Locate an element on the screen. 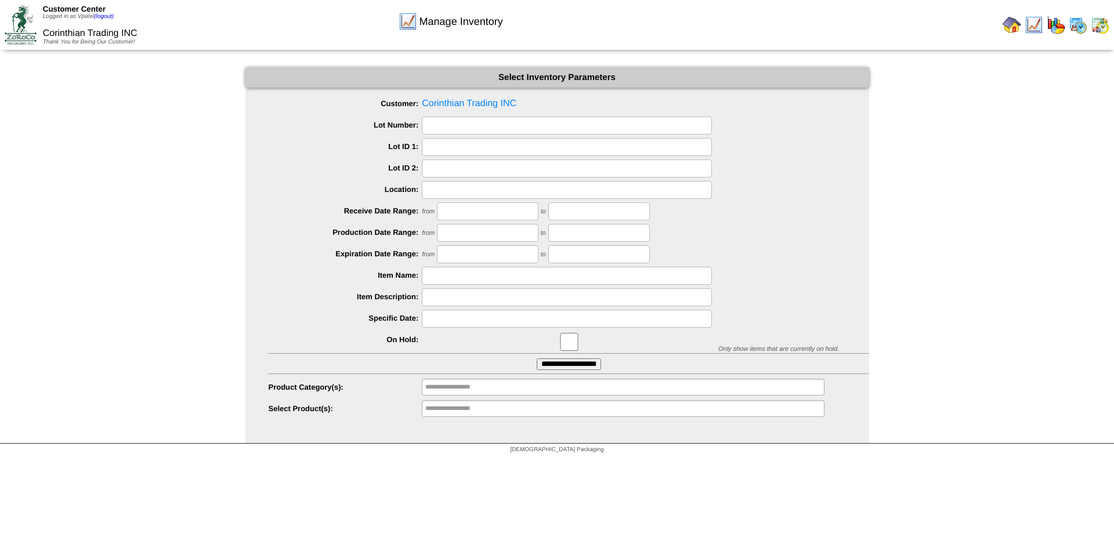 This screenshot has height=548, width=1114. img: home.gif is located at coordinates (1012, 25).